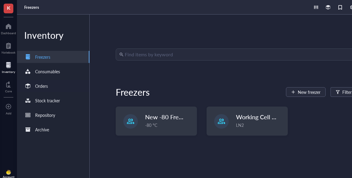  Describe the element at coordinates (8, 91) in the screenshot. I see `div: Core` at that location.